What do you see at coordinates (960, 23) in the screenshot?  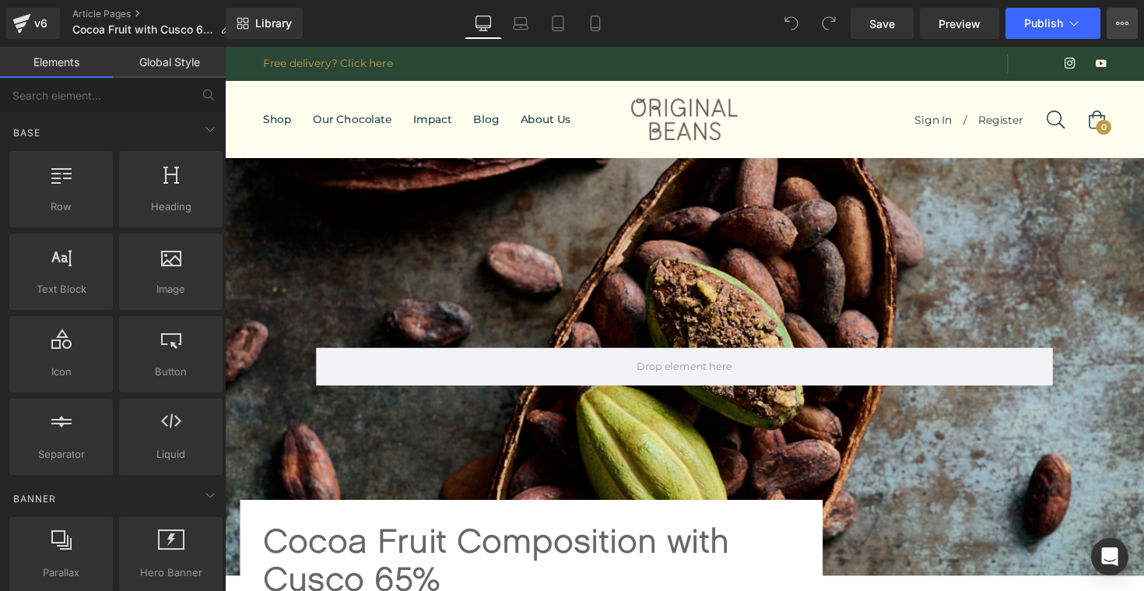 I see `span: Preview` at bounding box center [960, 23].